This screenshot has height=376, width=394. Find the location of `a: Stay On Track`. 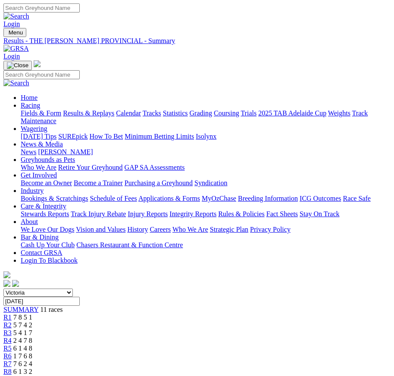

a: Stay On Track is located at coordinates (320, 214).